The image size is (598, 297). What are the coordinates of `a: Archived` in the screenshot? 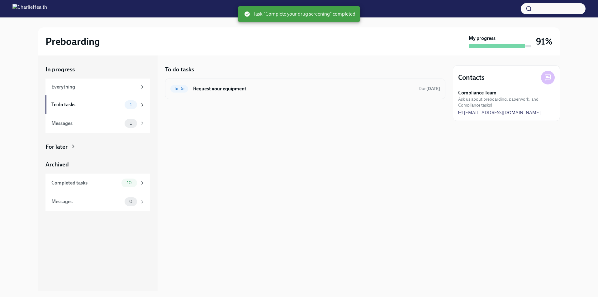 It's located at (98, 164).